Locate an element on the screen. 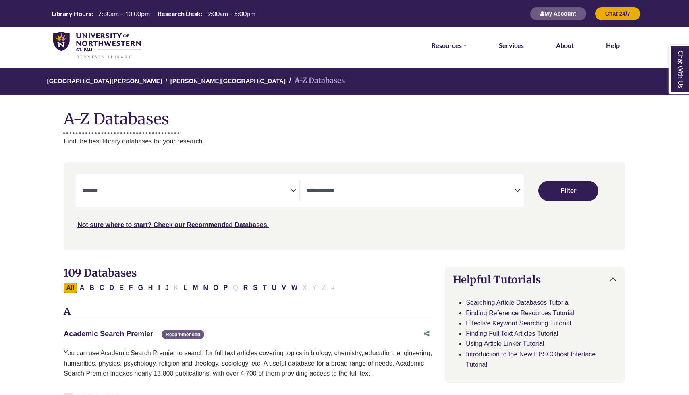  button: Filter Results L is located at coordinates (185, 288).